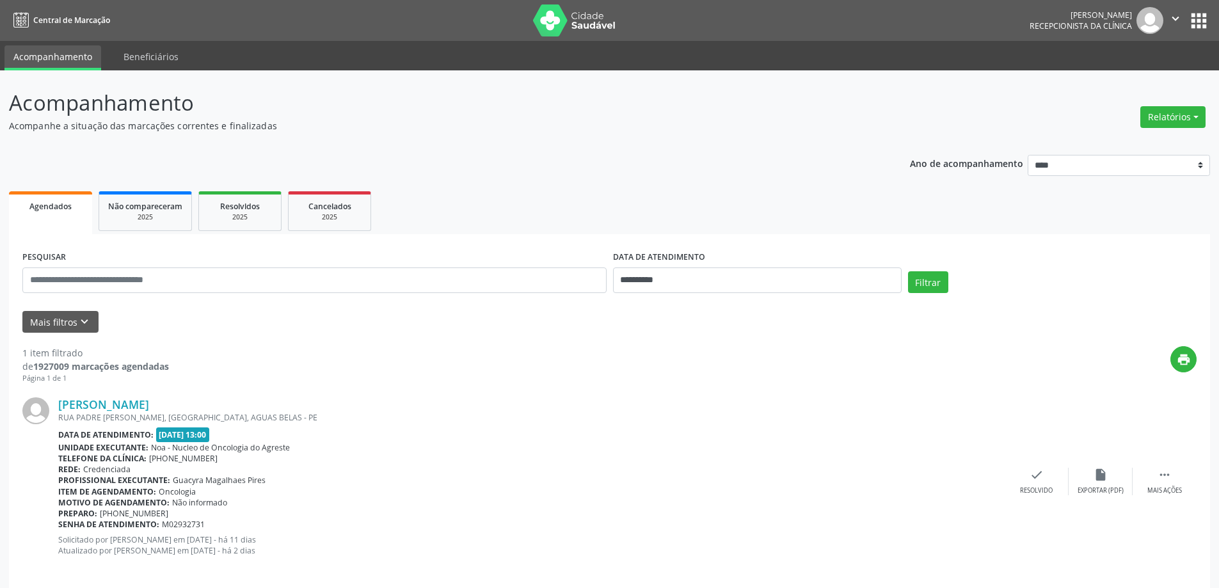 This screenshot has width=1219, height=588. Describe the element at coordinates (102, 458) in the screenshot. I see `b: Telefone da clínica:` at that location.